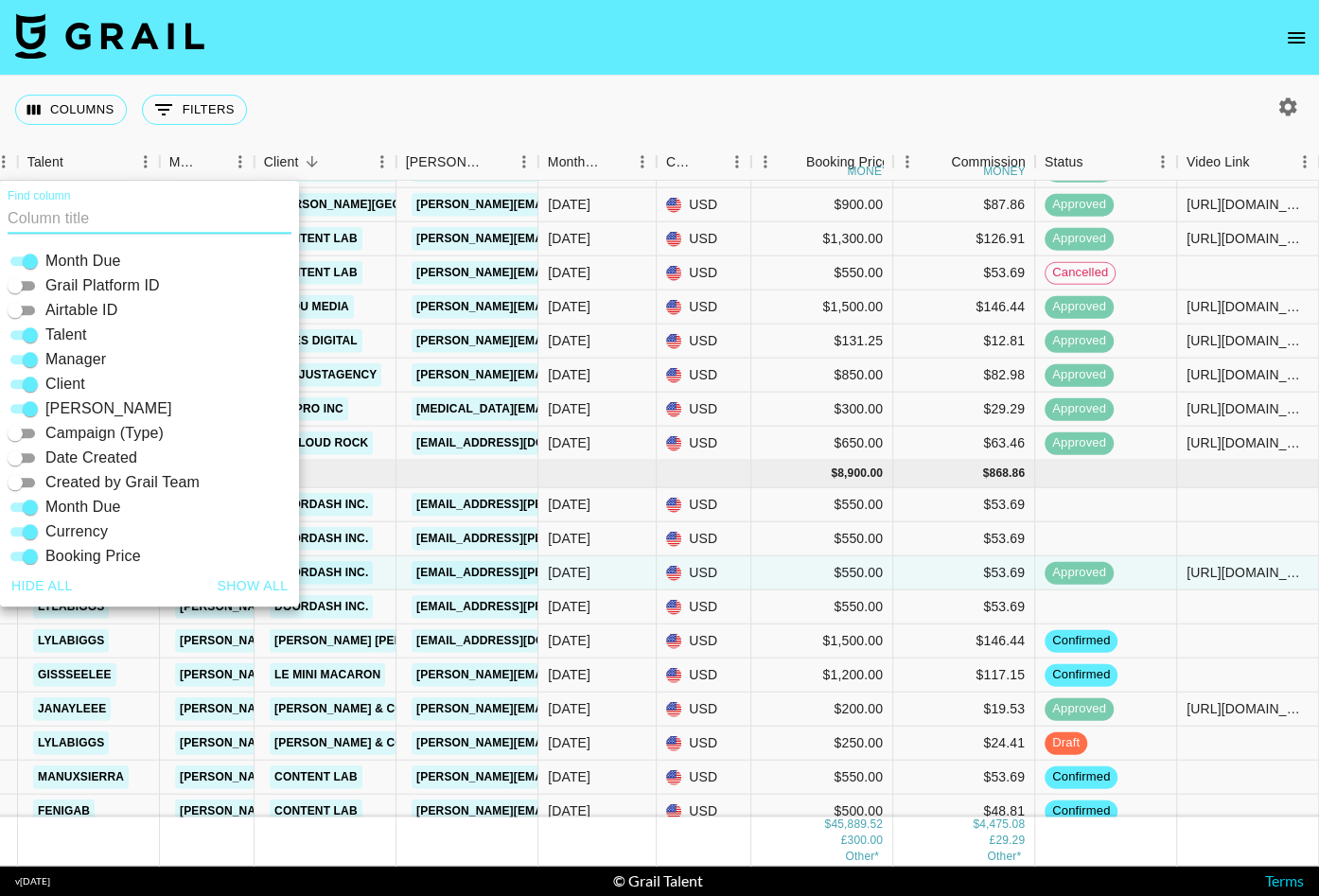 The image size is (1319, 896). What do you see at coordinates (321, 442) in the screenshot?
I see `a: Big Loud Rock` at bounding box center [321, 442].